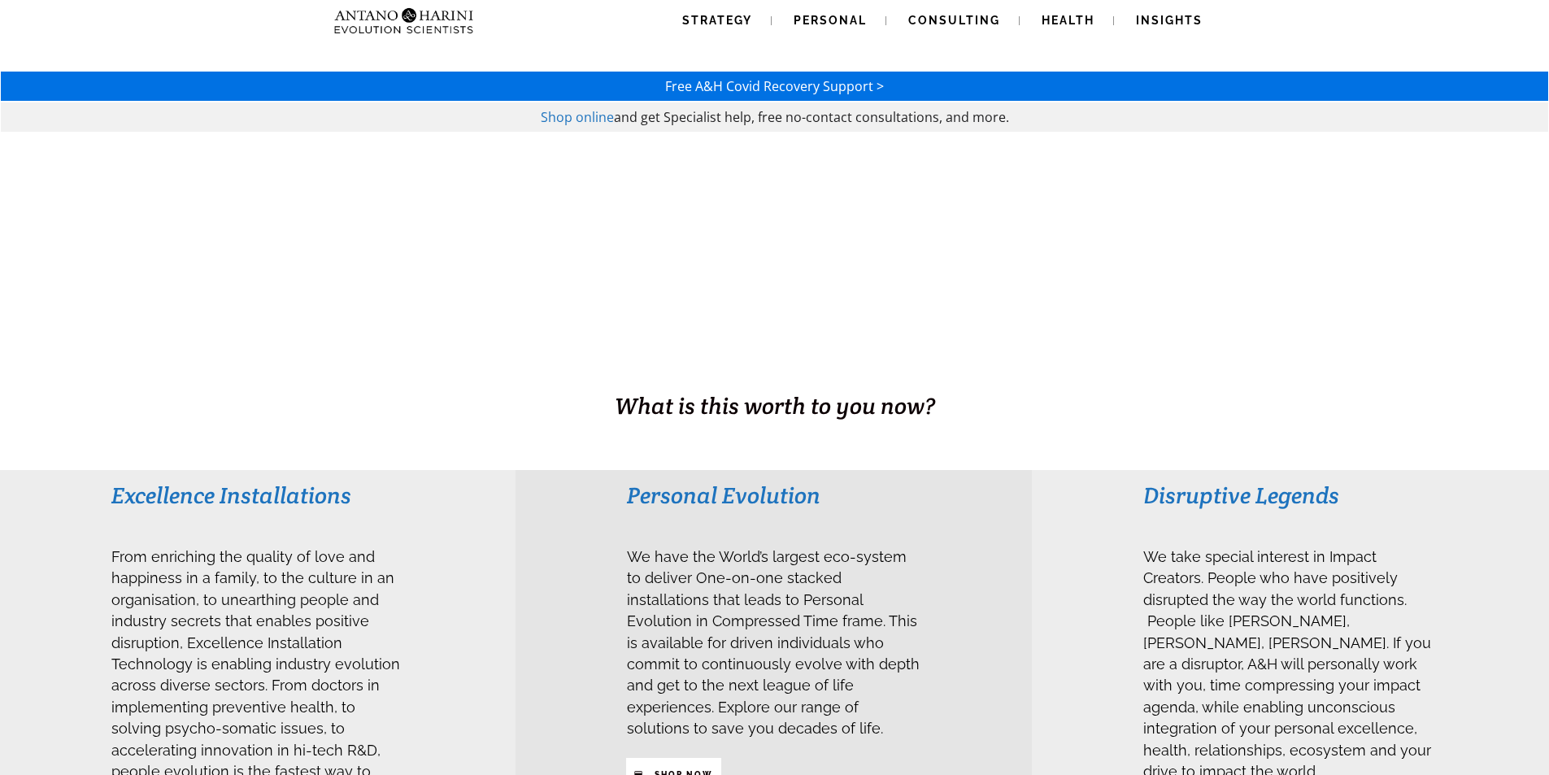  What do you see at coordinates (577, 117) in the screenshot?
I see `span: Shop online` at bounding box center [577, 117].